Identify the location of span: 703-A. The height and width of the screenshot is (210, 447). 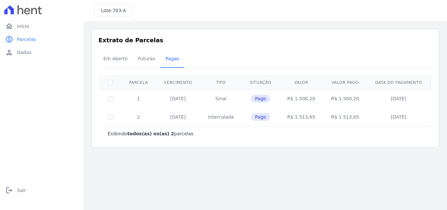
(119, 10).